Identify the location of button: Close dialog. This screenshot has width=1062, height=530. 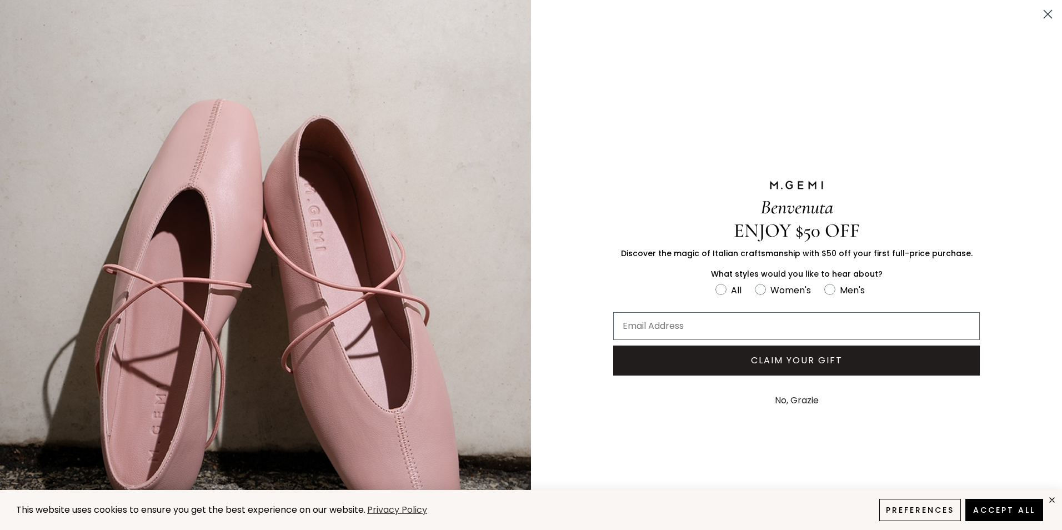
(1048, 14).